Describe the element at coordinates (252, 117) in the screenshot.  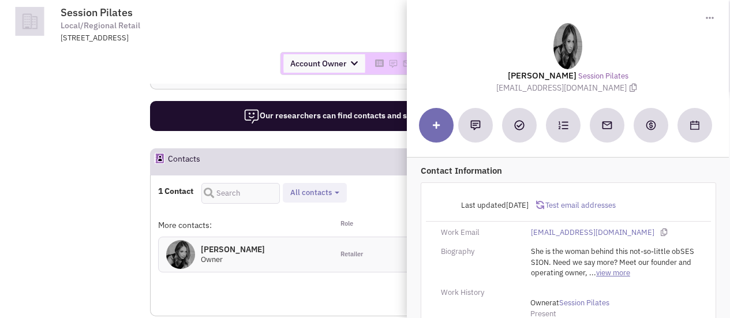
I see `img: icon-researcher-20.png` at that location.